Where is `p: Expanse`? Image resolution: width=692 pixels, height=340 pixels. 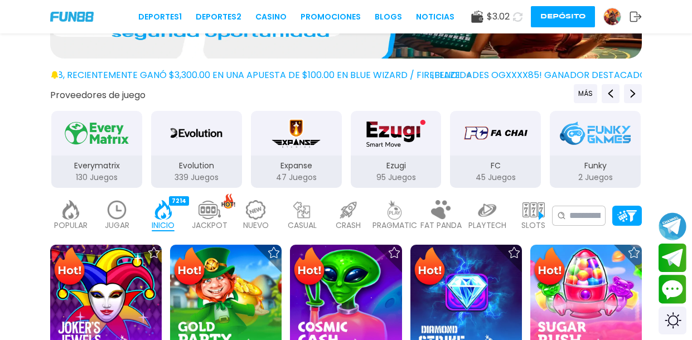
p: Expanse is located at coordinates (296, 166).